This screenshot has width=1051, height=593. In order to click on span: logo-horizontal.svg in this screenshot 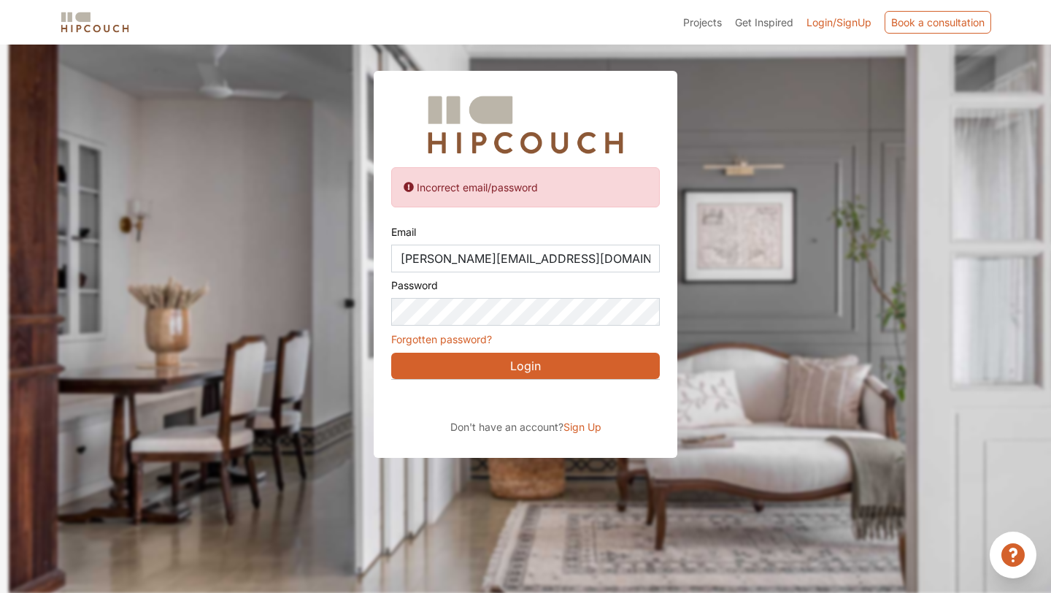, I will do `click(95, 22)`.